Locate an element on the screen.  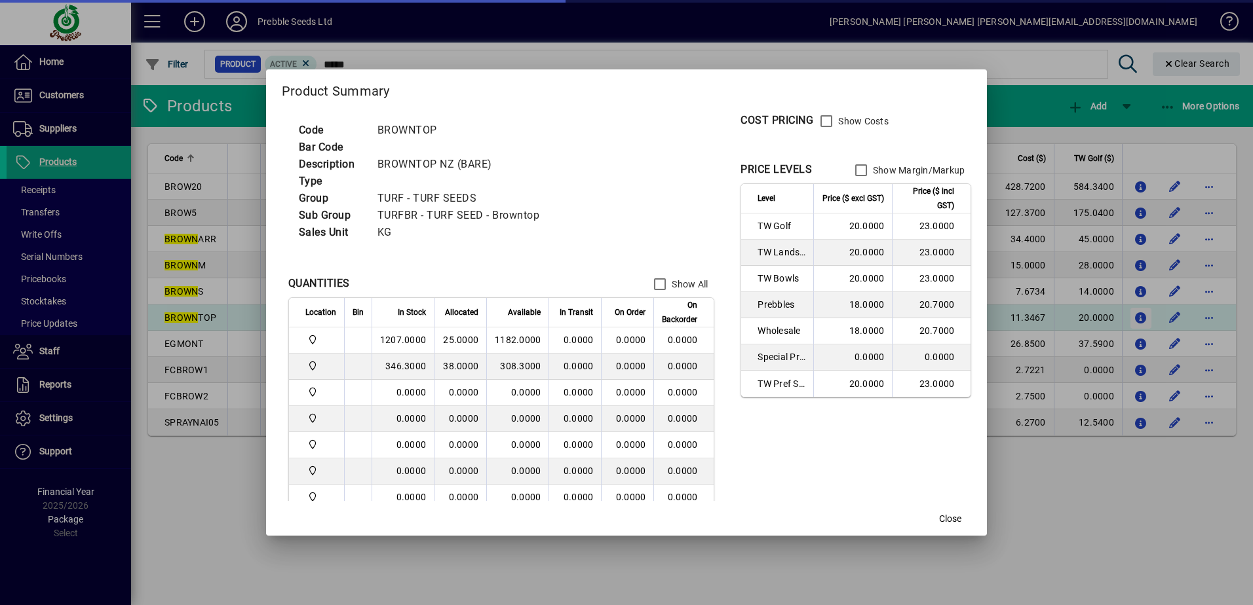
div: COST PRICING is located at coordinates (776, 121).